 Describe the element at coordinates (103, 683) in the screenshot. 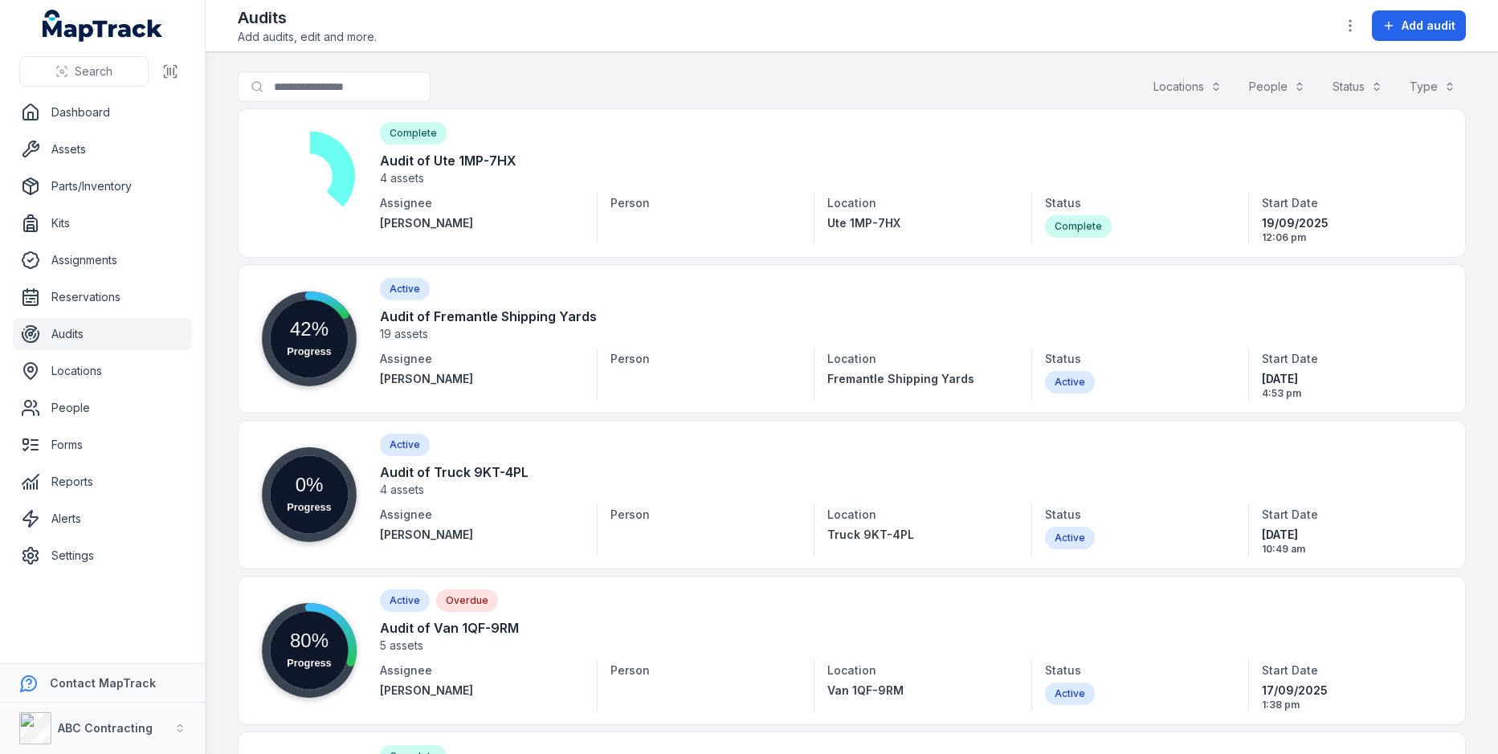

I see `strong: Contact MapTrack` at that location.